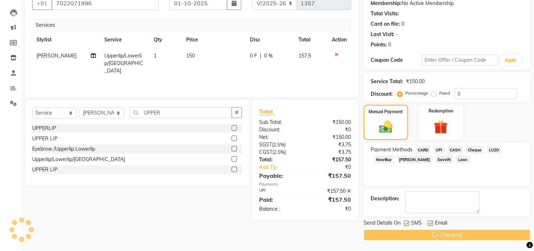  What do you see at coordinates (311, 40) in the screenshot?
I see `th: Total` at bounding box center [311, 40].